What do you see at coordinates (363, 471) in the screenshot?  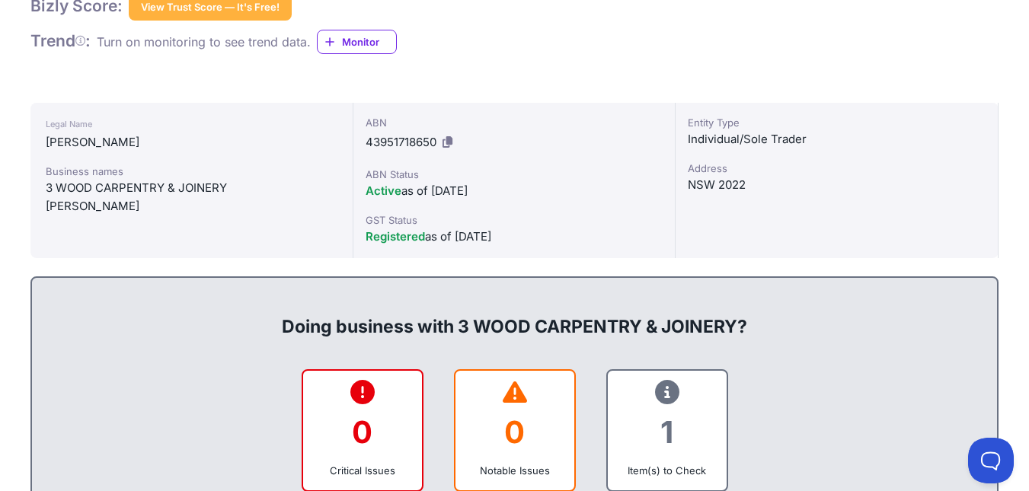 I see `div: Critical Issues` at bounding box center [363, 471].